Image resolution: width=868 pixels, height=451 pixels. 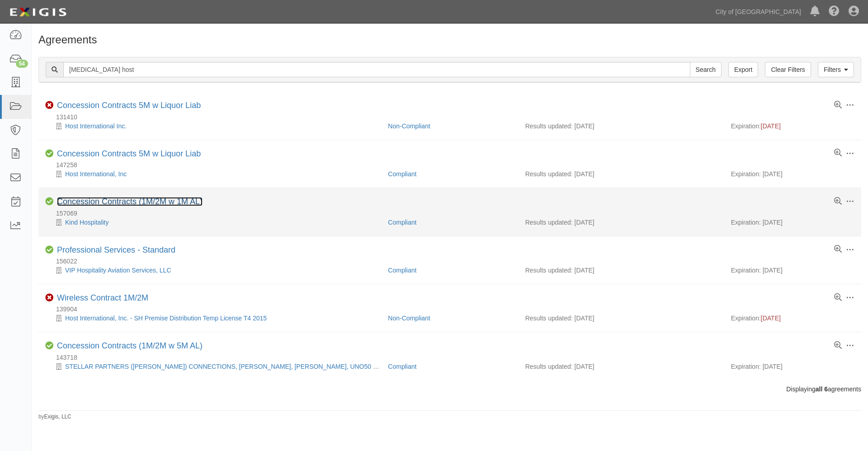 What do you see at coordinates (130, 346) in the screenshot?
I see `a: Concession Contracts (1M/2M w 5M AL)` at bounding box center [130, 346].